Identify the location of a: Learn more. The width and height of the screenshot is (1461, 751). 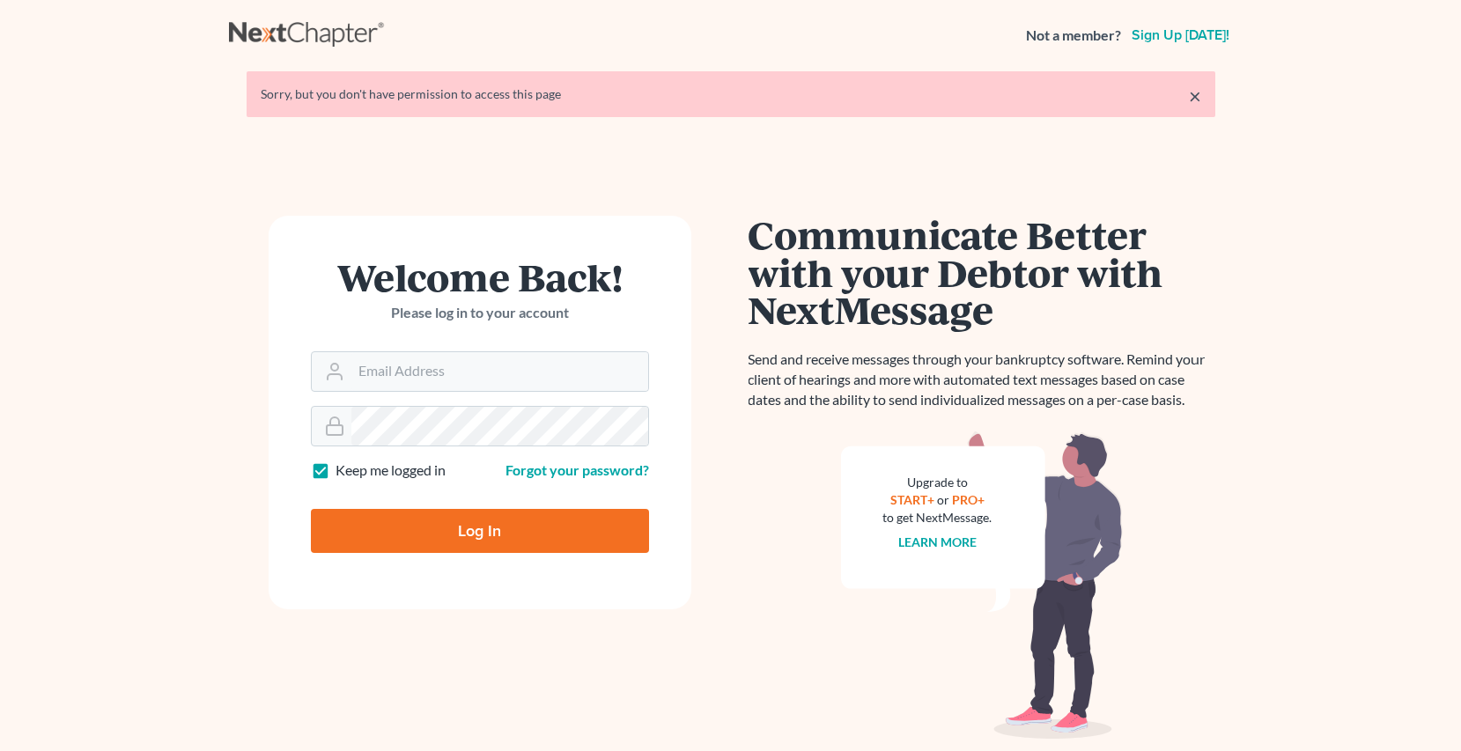
(937, 541).